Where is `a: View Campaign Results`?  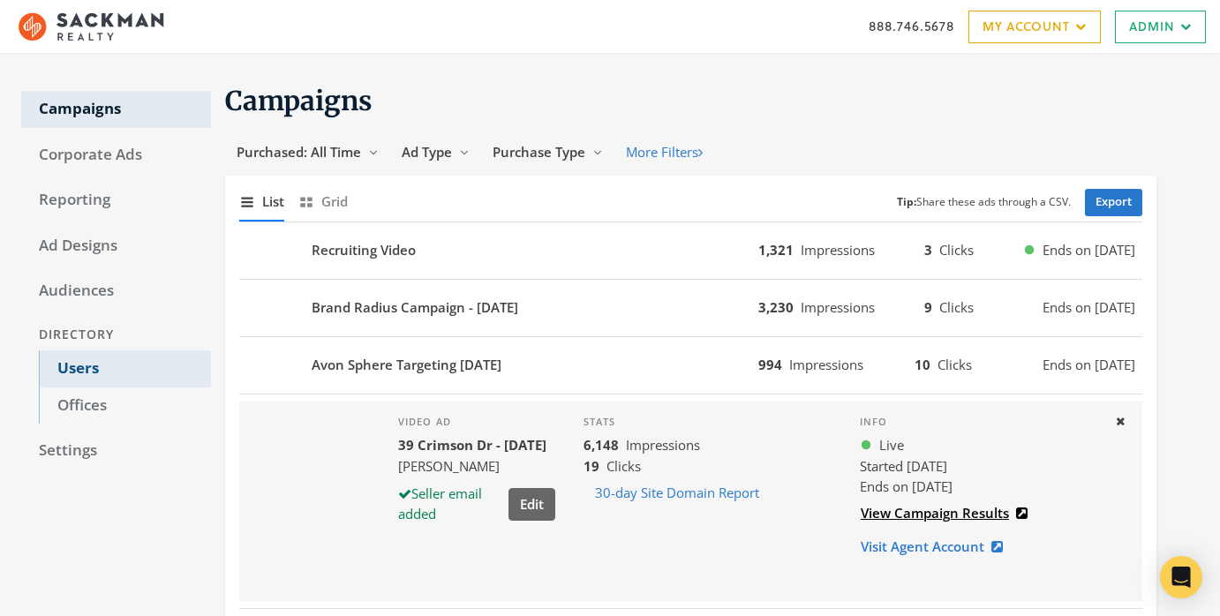 a: View Campaign Results is located at coordinates (949, 513).